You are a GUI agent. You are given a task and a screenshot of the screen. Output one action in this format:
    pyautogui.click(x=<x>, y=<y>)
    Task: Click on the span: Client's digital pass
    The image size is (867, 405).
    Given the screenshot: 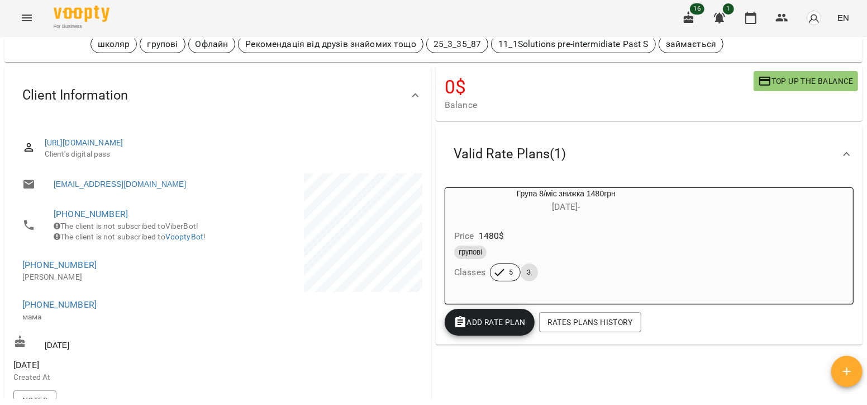 What is the action you would take?
    pyautogui.click(x=229, y=154)
    